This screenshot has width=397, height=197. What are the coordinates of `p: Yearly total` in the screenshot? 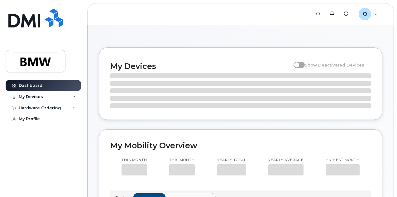 It's located at (232, 160).